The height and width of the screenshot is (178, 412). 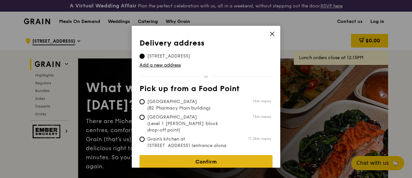 I want to click on span: 11.2km away, so click(x=260, y=138).